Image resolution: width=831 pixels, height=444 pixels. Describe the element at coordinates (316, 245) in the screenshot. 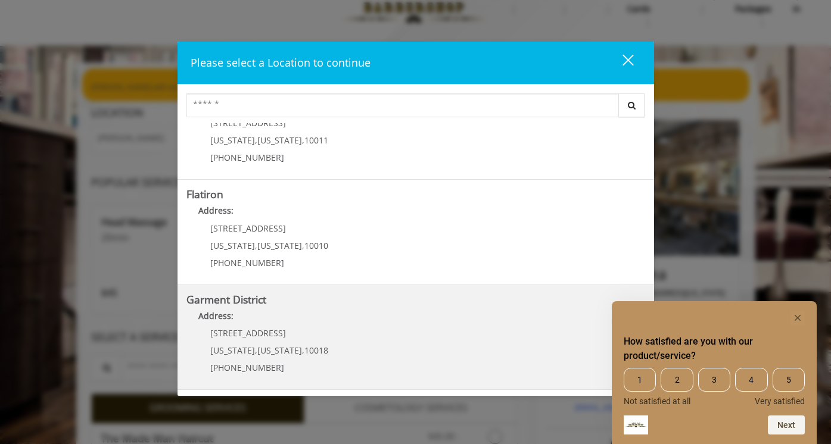

I see `span: 10010` at that location.